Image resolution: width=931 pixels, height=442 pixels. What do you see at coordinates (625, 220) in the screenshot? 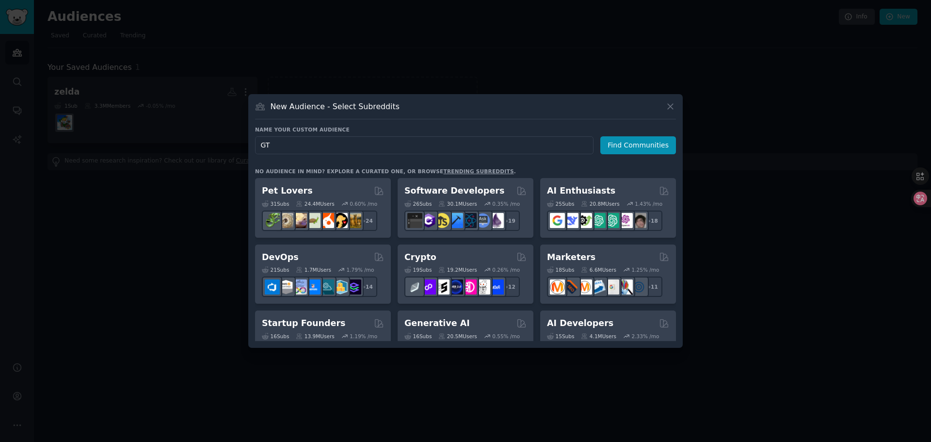
I see `img: OpenAIDev` at bounding box center [625, 220].